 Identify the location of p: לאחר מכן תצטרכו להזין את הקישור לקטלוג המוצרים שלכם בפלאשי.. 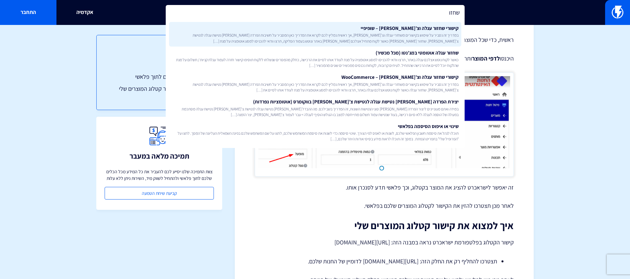
(384, 206).